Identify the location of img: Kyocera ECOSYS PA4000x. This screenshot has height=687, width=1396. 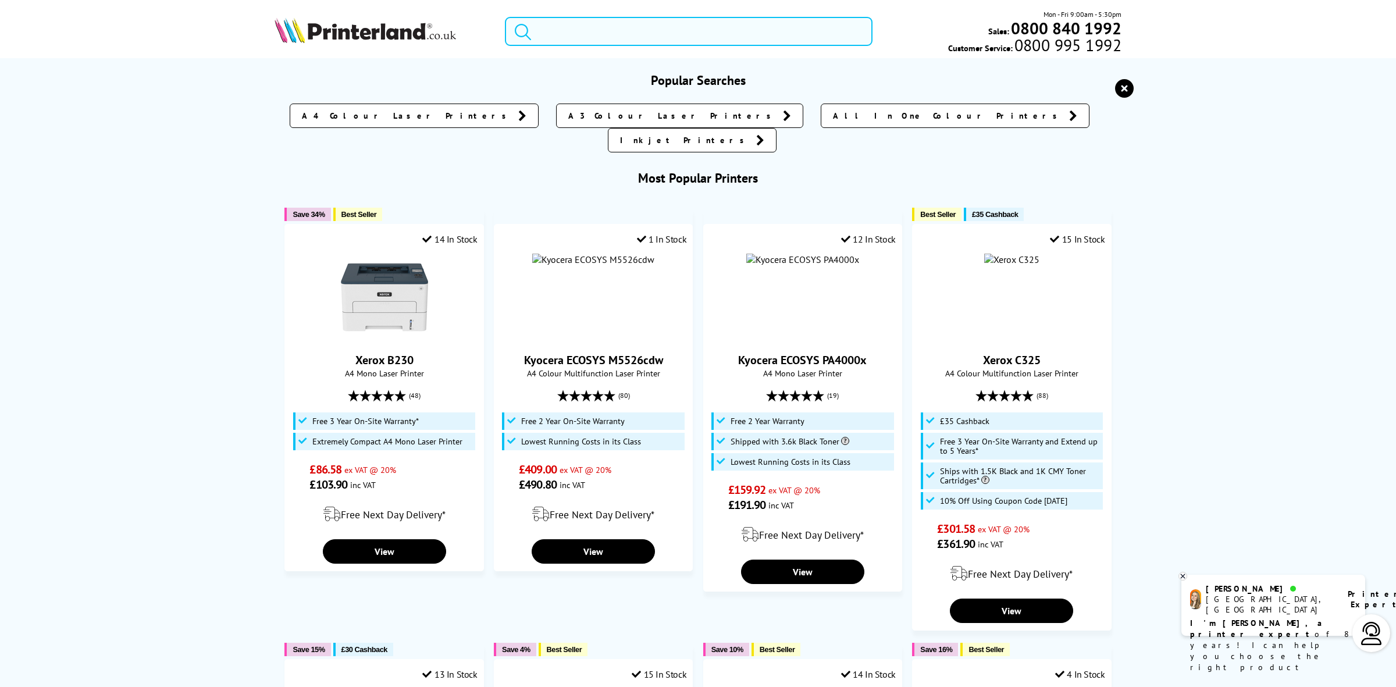
(803, 259).